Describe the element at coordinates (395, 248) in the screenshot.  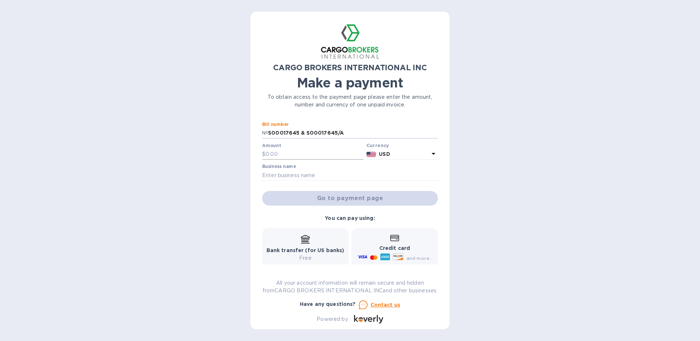
I see `b: Credit card` at that location.